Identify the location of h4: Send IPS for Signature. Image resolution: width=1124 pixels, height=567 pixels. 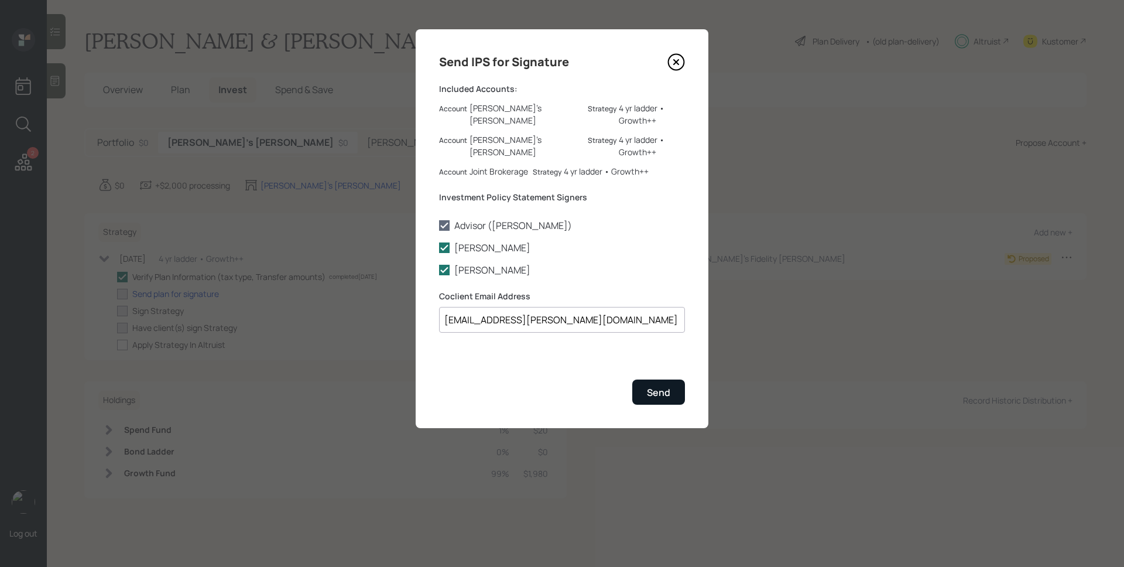
(504, 62).